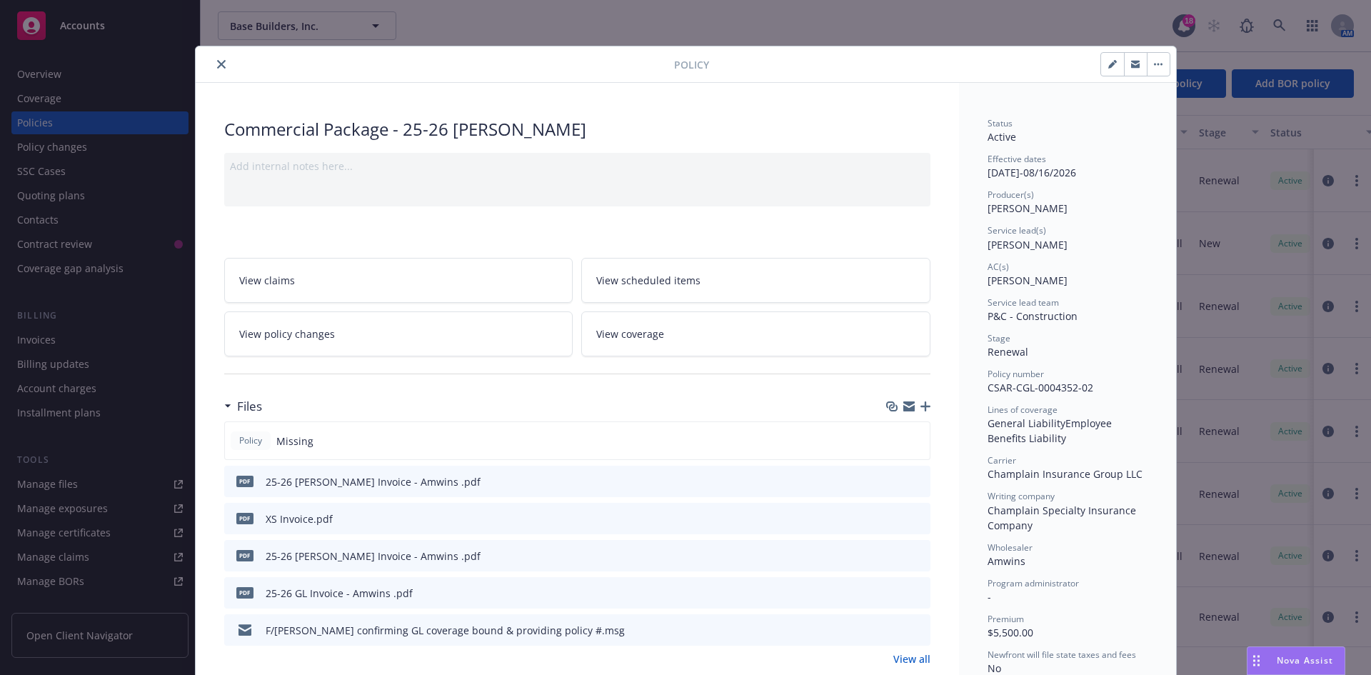 Image resolution: width=1371 pixels, height=675 pixels. Describe the element at coordinates (1021, 495) in the screenshot. I see `span: Writing company` at that location.